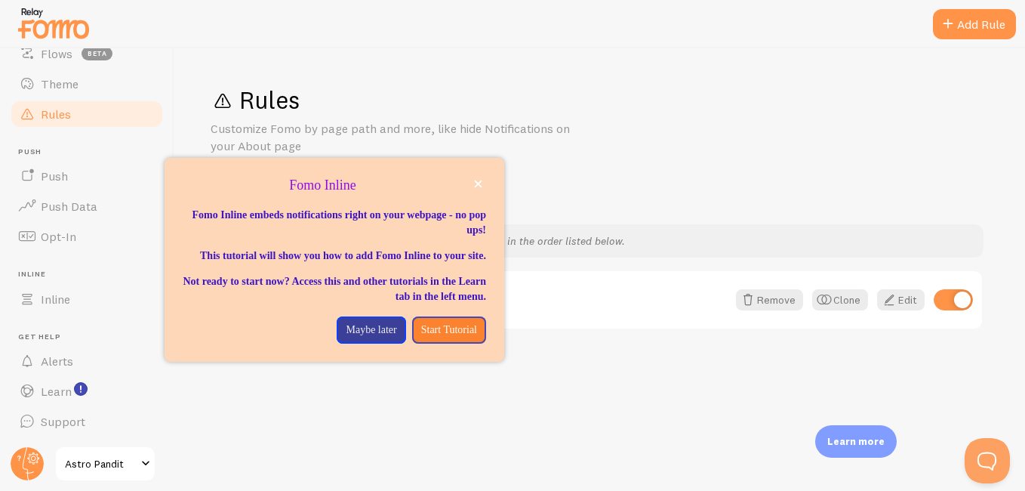 Image resolution: width=1025 pixels, height=491 pixels. I want to click on a: Astro Pandit, so click(105, 463).